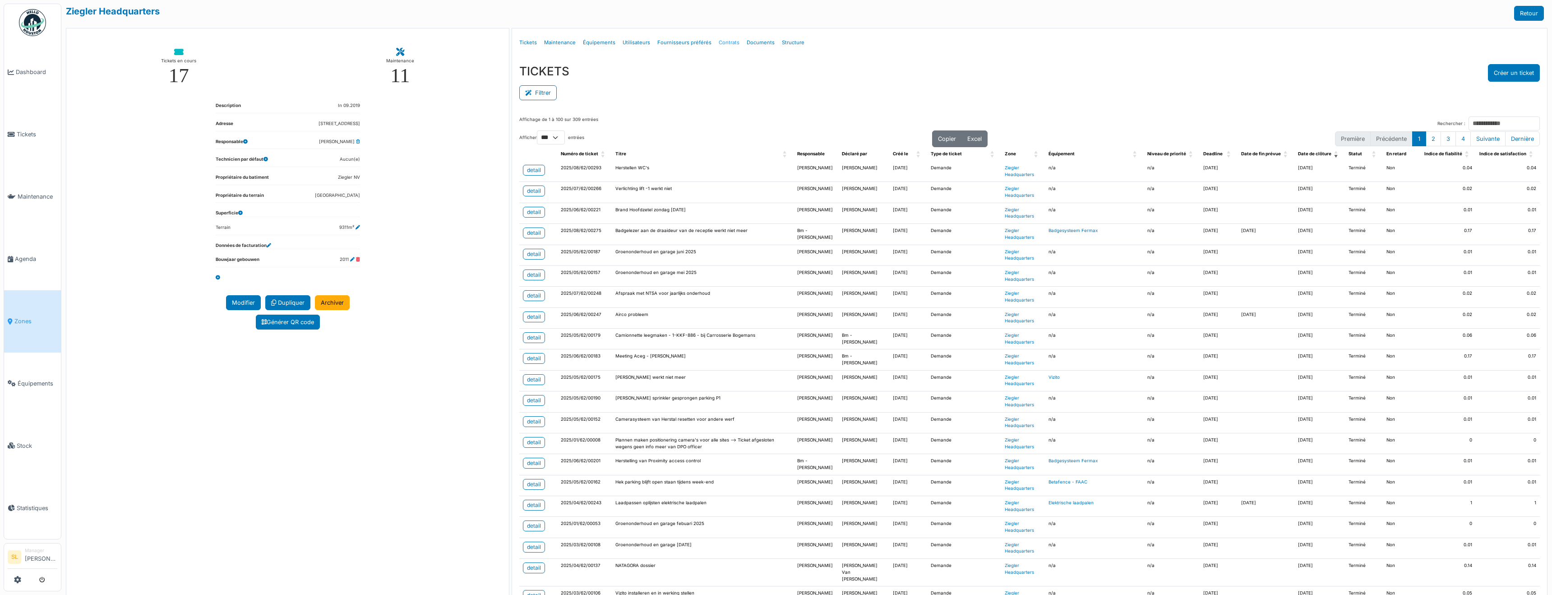 This screenshot has height=595, width=1552. I want to click on button: Next, so click(1488, 138).